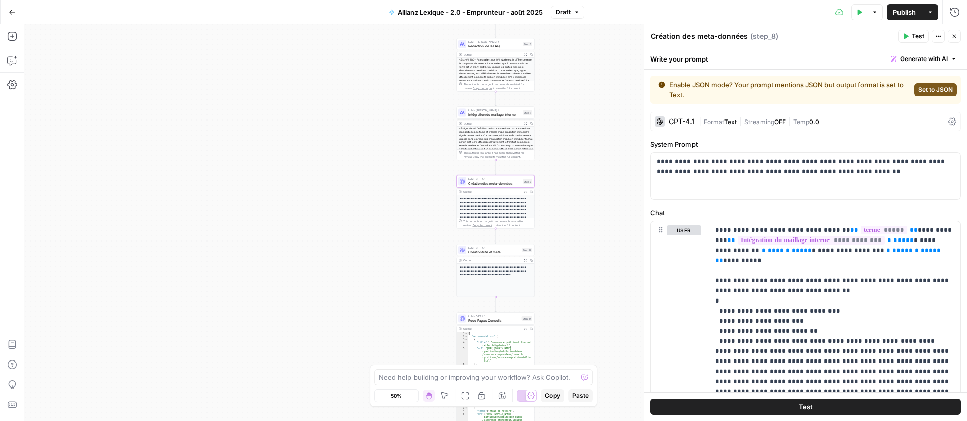 This screenshot has height=421, width=967. I want to click on div: Step 12, so click(527, 249).